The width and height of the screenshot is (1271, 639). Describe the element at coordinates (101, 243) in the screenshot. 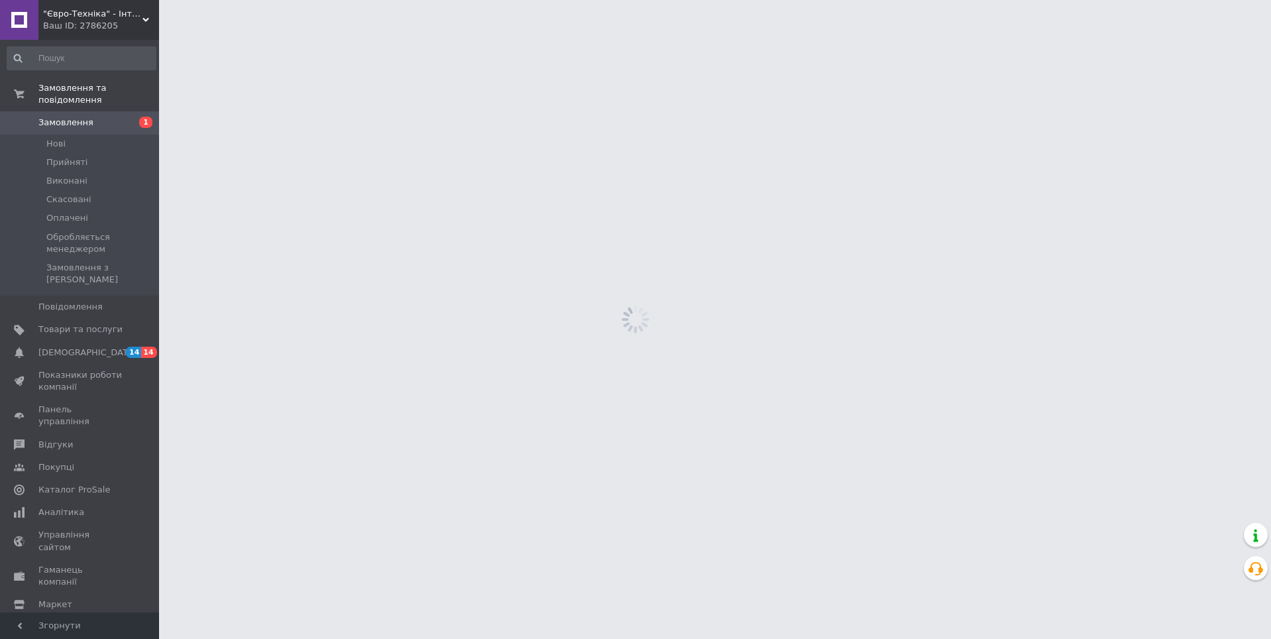

I see `span: Обробляється менеджером` at that location.